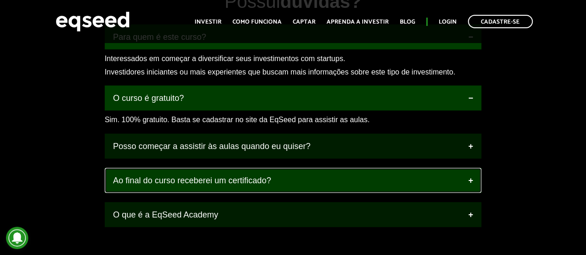  What do you see at coordinates (407, 22) in the screenshot?
I see `a: Blog` at bounding box center [407, 22].